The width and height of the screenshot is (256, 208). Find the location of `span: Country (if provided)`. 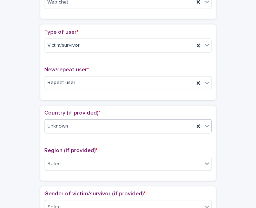

span: Country (if provided) is located at coordinates (72, 113).